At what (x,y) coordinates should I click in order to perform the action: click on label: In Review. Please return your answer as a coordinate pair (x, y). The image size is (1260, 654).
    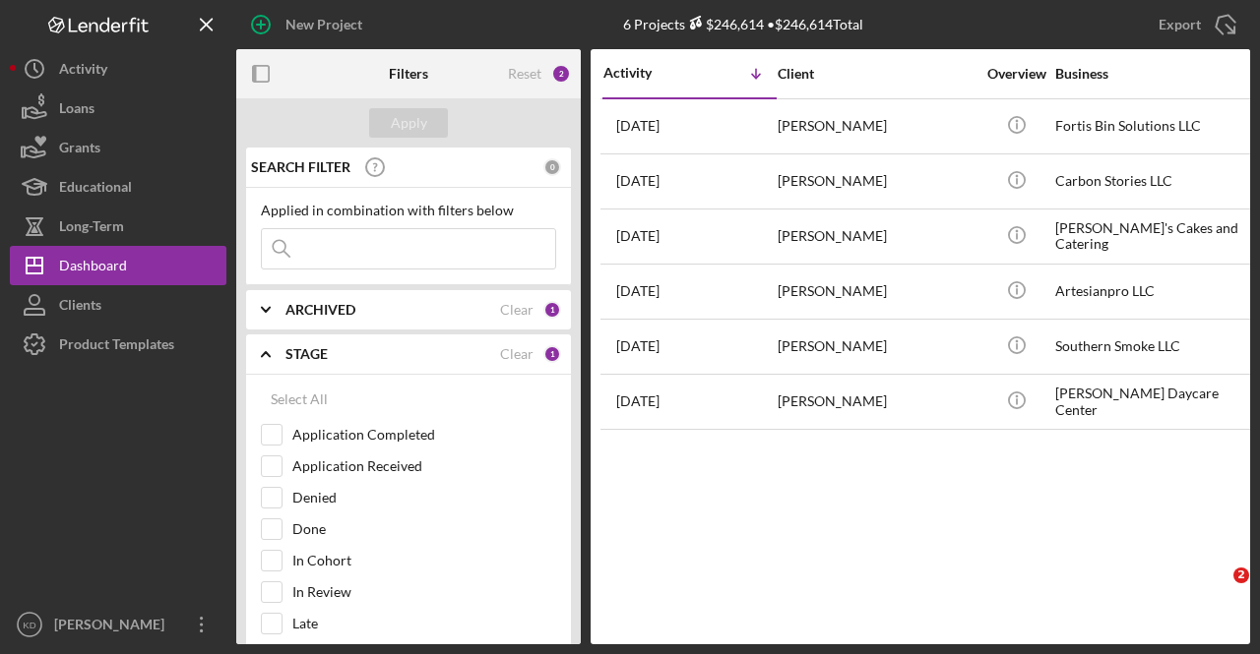
    Looking at the image, I should click on (424, 592).